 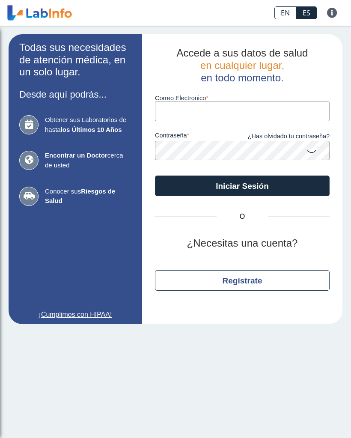 What do you see at coordinates (76, 155) in the screenshot?
I see `b: Encontrar un Doctor` at bounding box center [76, 155].